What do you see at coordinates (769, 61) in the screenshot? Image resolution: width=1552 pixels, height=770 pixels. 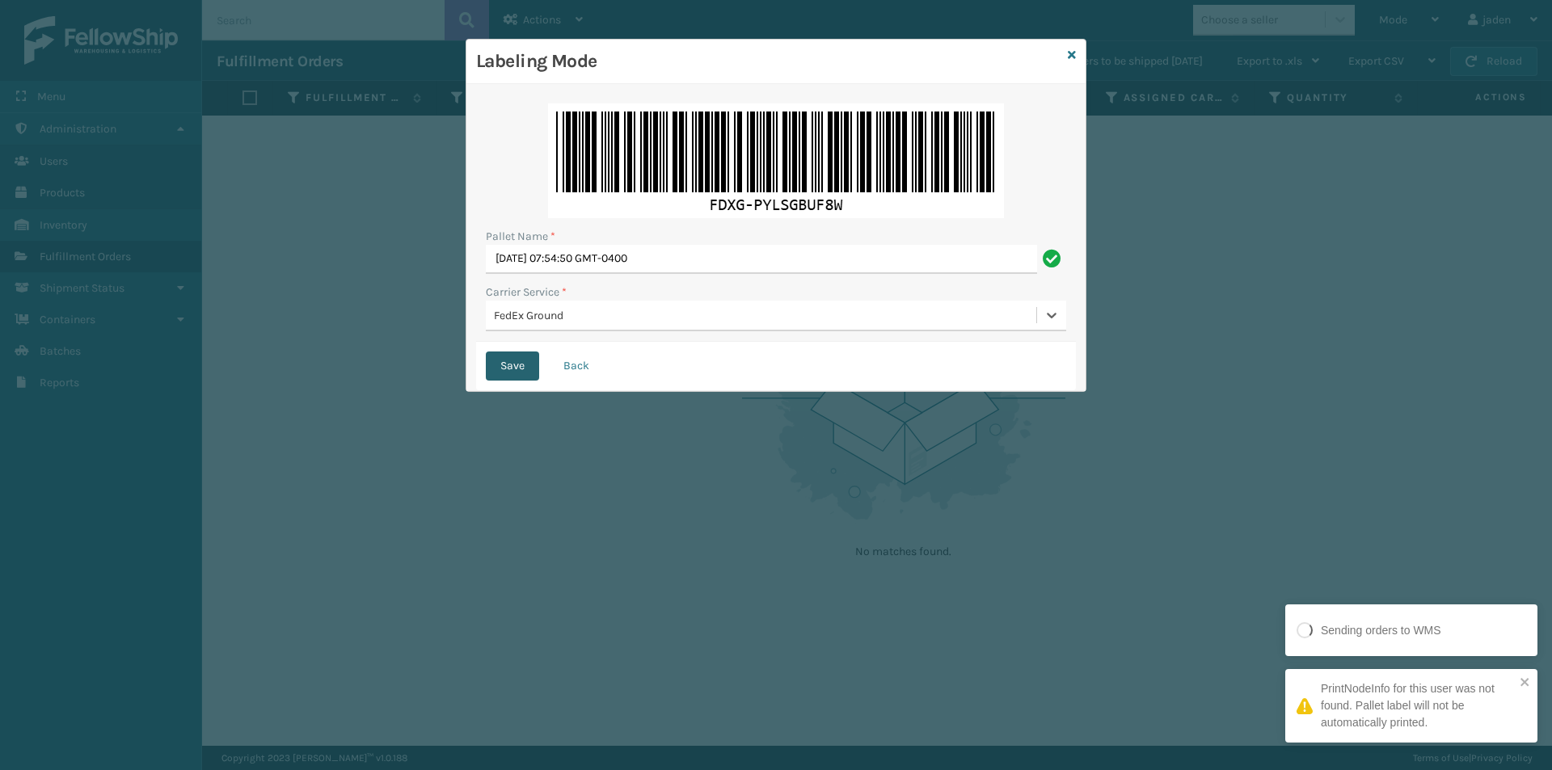 I see `h3: Labeling Mode` at bounding box center [769, 61].